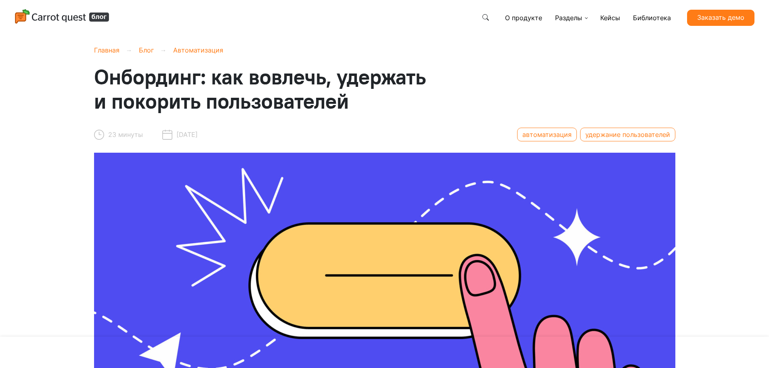 The width and height of the screenshot is (769, 368). What do you see at coordinates (107, 50) in the screenshot?
I see `a: Главная` at bounding box center [107, 50].